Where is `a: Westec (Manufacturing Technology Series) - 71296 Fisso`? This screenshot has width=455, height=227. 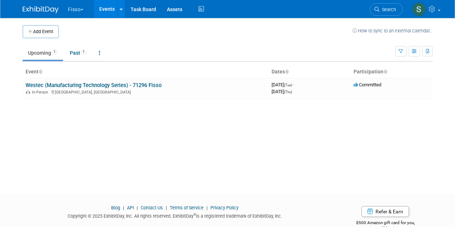 a: Westec (Manufacturing Technology Series) - 71296 Fisso is located at coordinates (94, 85).